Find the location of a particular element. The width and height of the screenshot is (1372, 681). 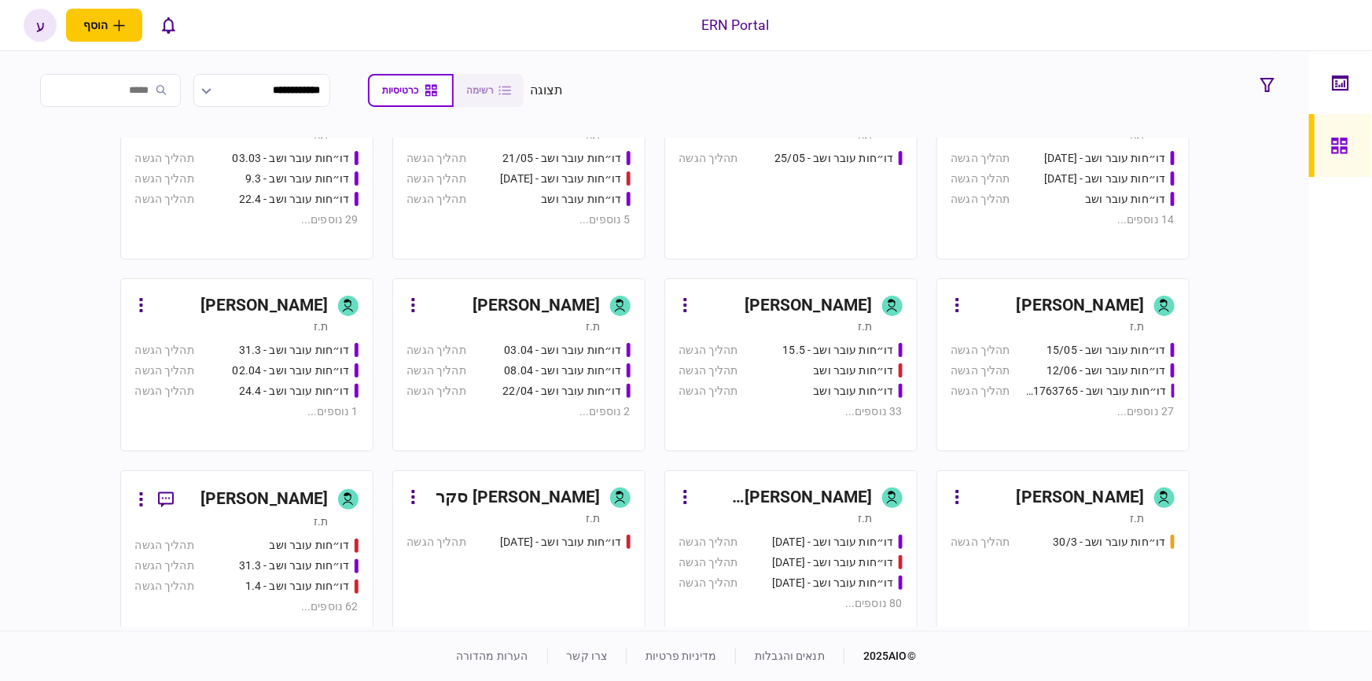

div: דו״חות עובר ושב - 24.4 is located at coordinates (294, 391).